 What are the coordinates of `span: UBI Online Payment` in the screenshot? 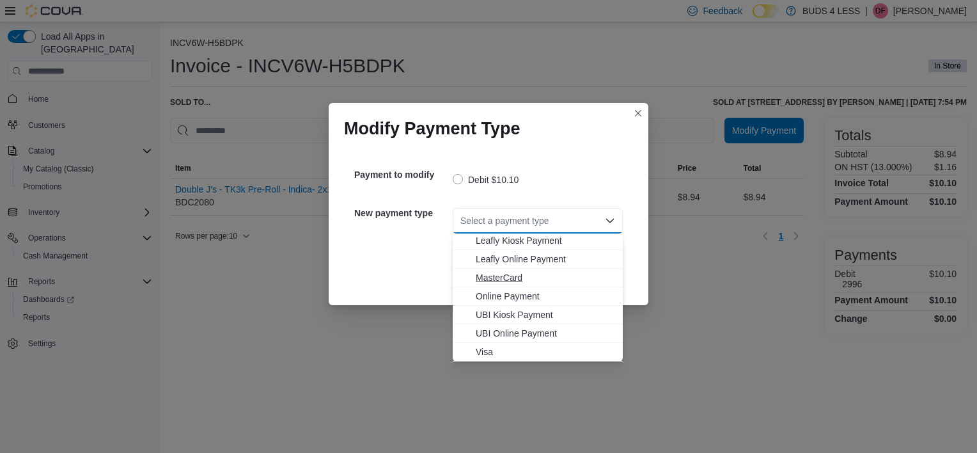 It's located at (546, 333).